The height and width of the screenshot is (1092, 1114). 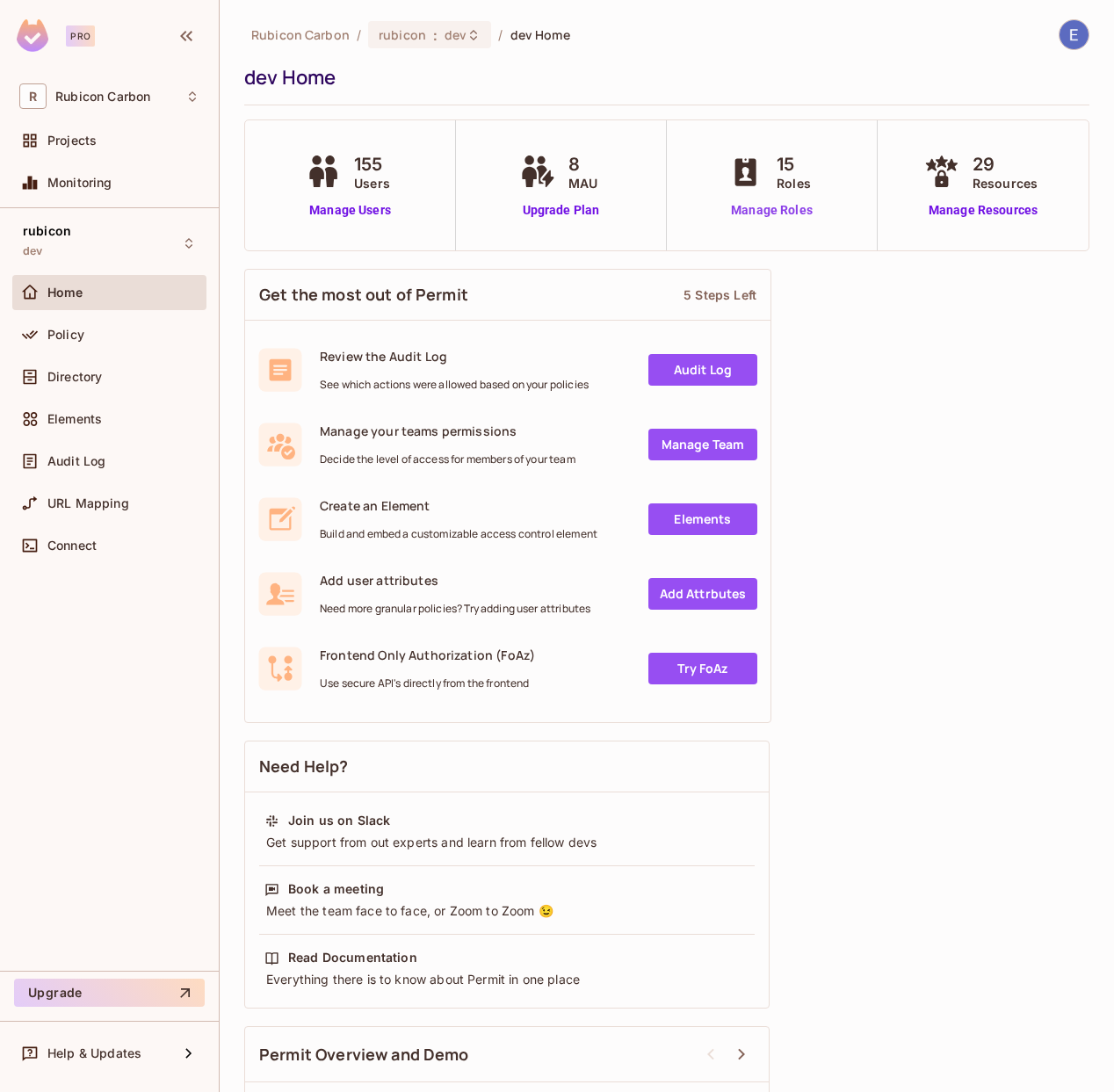 I want to click on span: Need Help?, so click(x=304, y=767).